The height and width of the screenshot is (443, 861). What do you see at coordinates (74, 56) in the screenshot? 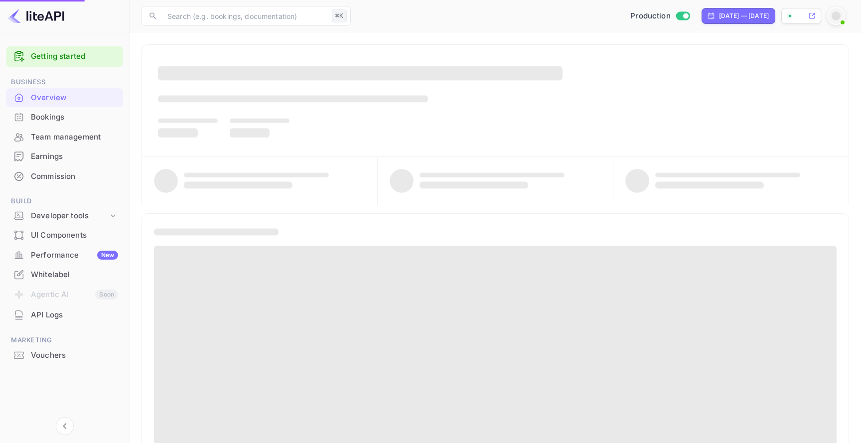
I see `a: Getting started` at bounding box center [74, 56].